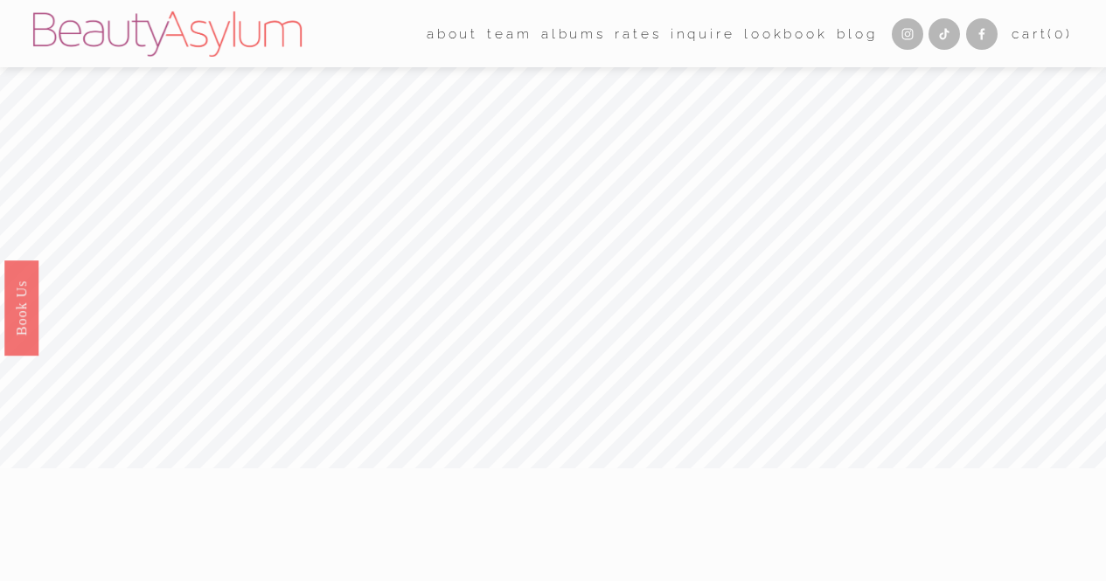 Image resolution: width=1106 pixels, height=581 pixels. What do you see at coordinates (1059, 33) in the screenshot?
I see `span: 0` at bounding box center [1059, 33].